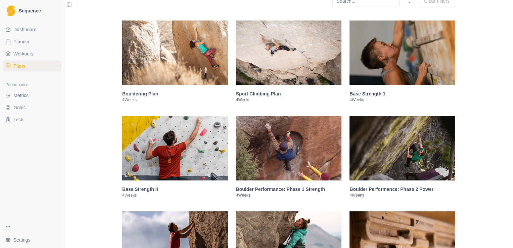 This screenshot has width=513, height=248. What do you see at coordinates (175, 94) in the screenshot?
I see `h3: Bouldering Plan` at bounding box center [175, 94].